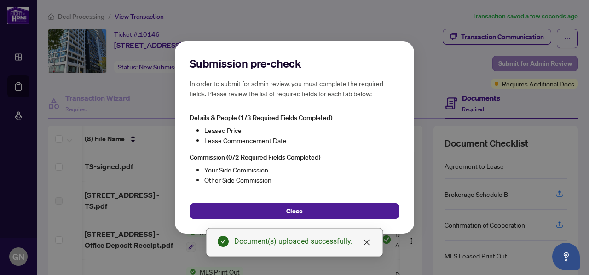 This screenshot has width=589, height=275. Describe the element at coordinates (302, 140) in the screenshot. I see `li: Lease Commencement Date` at that location.